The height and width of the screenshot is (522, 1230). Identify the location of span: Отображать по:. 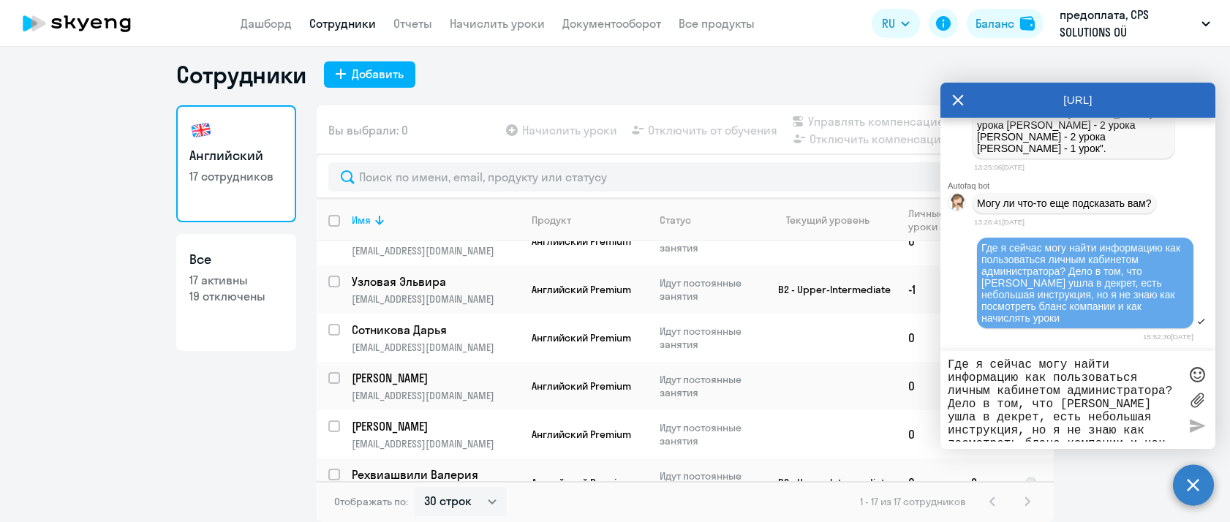
(371, 502).